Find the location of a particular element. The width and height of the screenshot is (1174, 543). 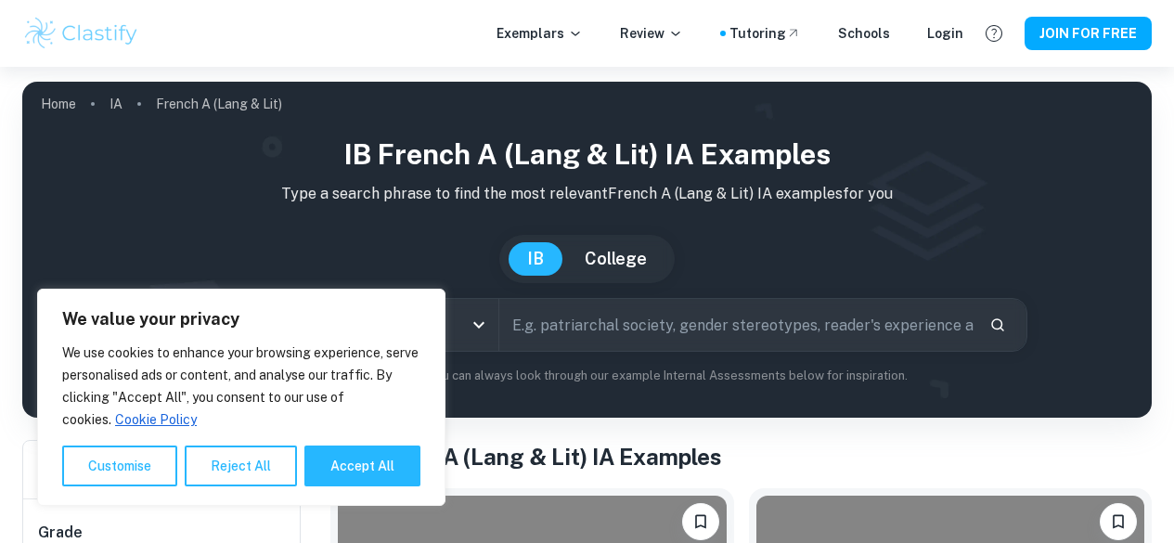

p: French A (Lang & Lit) is located at coordinates (219, 104).